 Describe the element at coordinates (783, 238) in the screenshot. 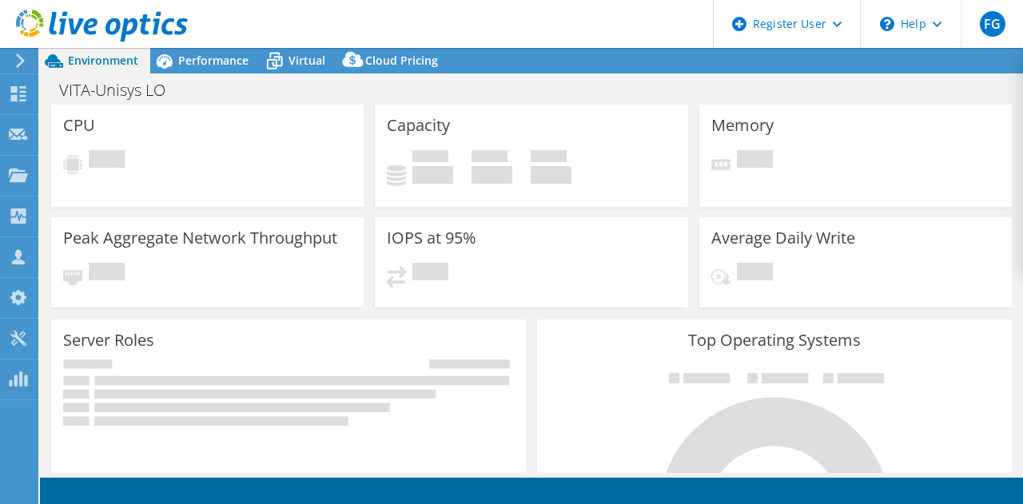

I see `h3: Average Daily Write` at that location.